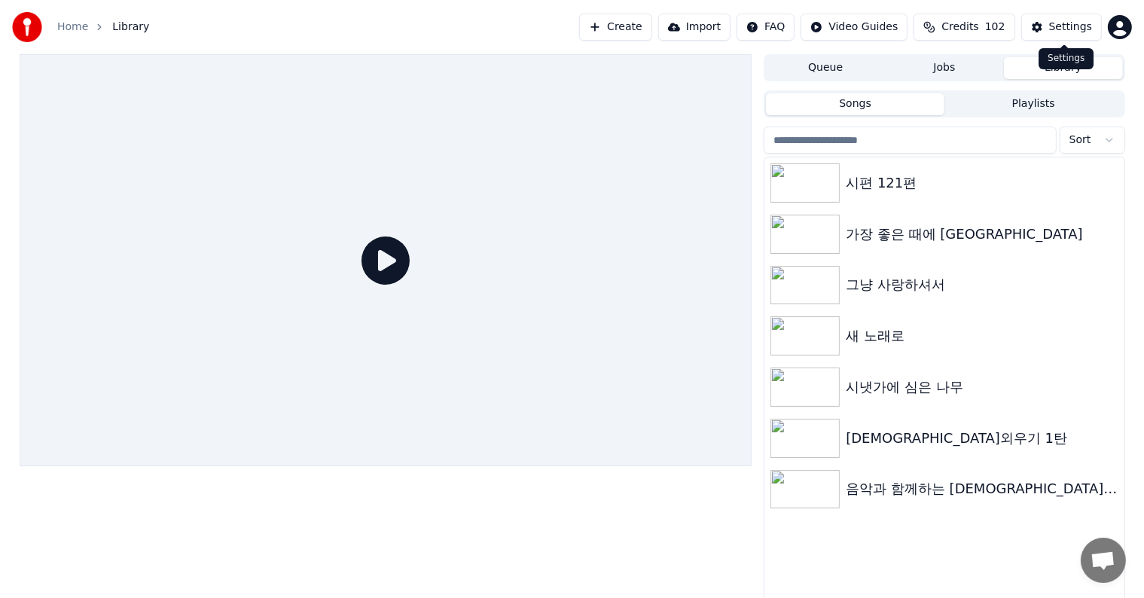  I want to click on a: Home, so click(72, 27).